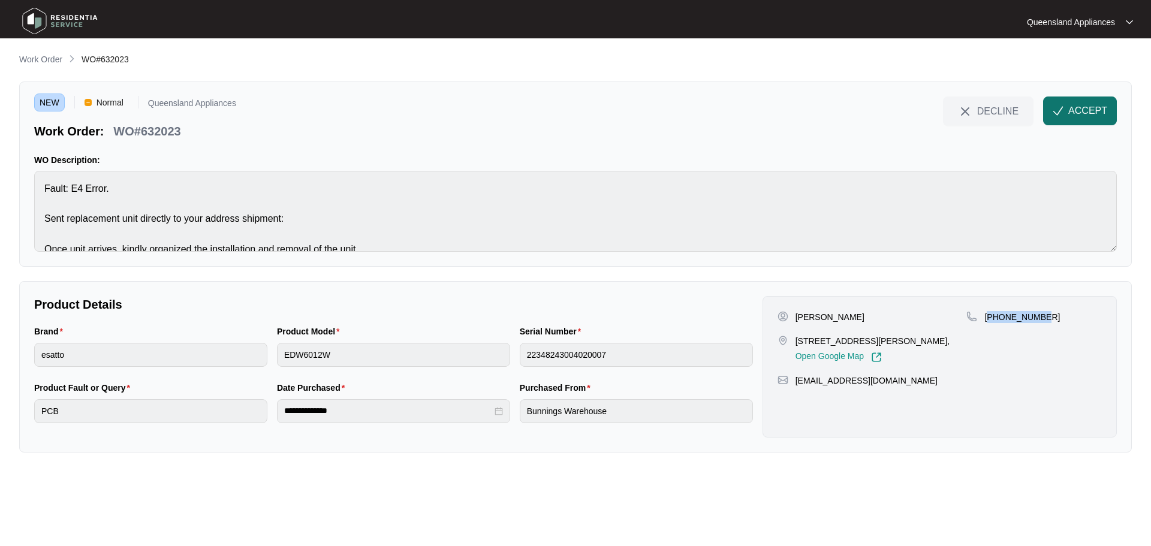 This screenshot has height=546, width=1151. What do you see at coordinates (876, 357) in the screenshot?
I see `img: Link-External` at bounding box center [876, 357].